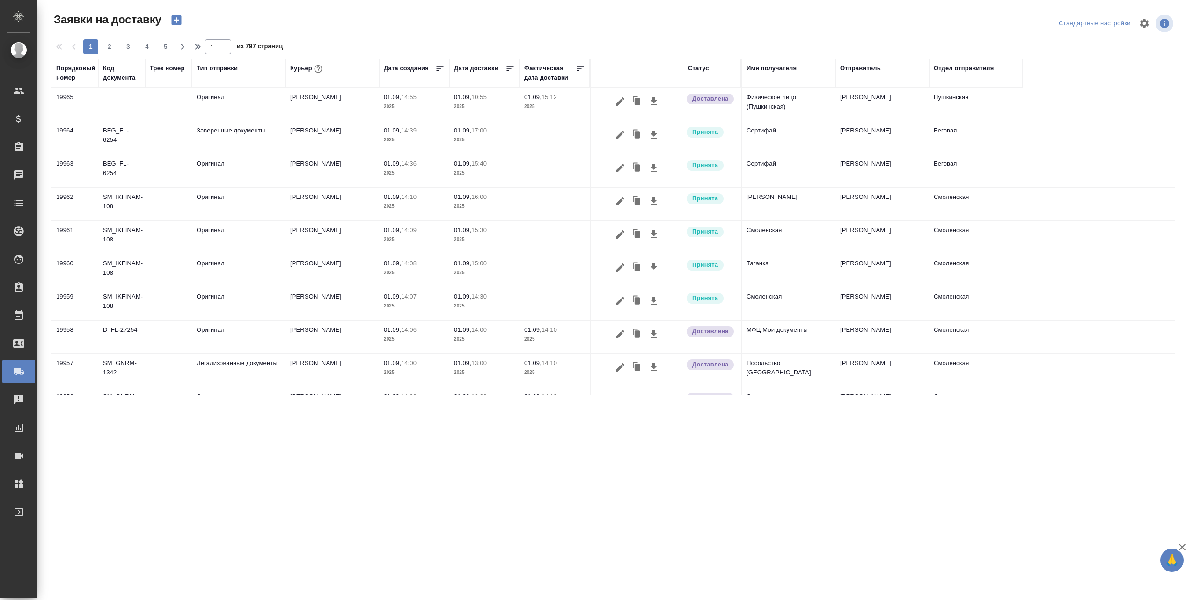 The image size is (1193, 600). I want to click on p: 14:36, so click(409, 163).